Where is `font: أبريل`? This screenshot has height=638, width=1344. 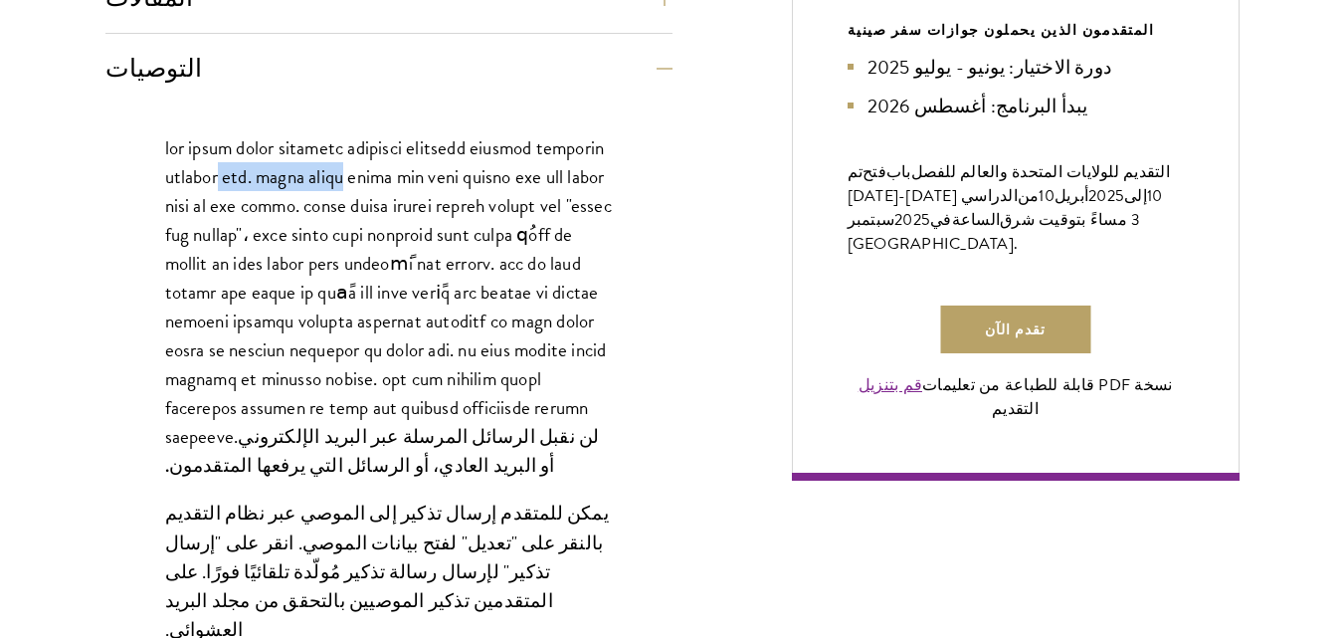 font: أبريل is located at coordinates (1072, 196).